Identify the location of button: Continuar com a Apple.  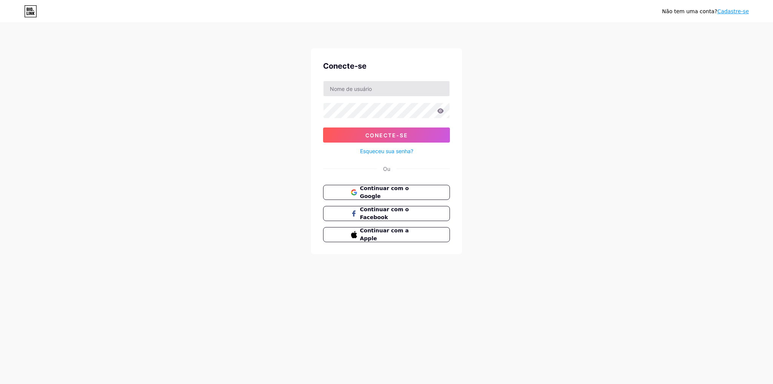
(386, 235).